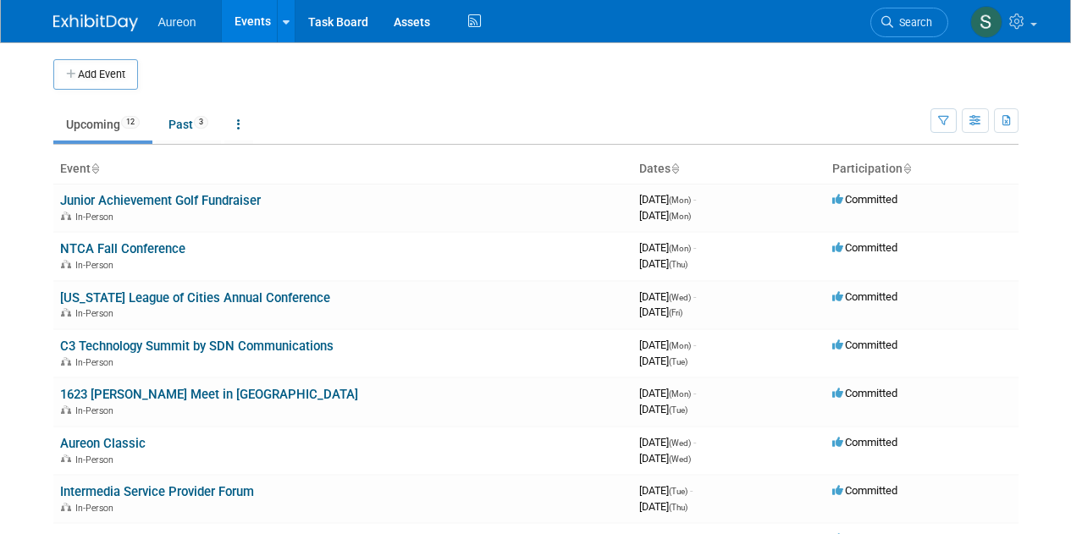  What do you see at coordinates (343, 169) in the screenshot?
I see `th: Event` at bounding box center [343, 169].